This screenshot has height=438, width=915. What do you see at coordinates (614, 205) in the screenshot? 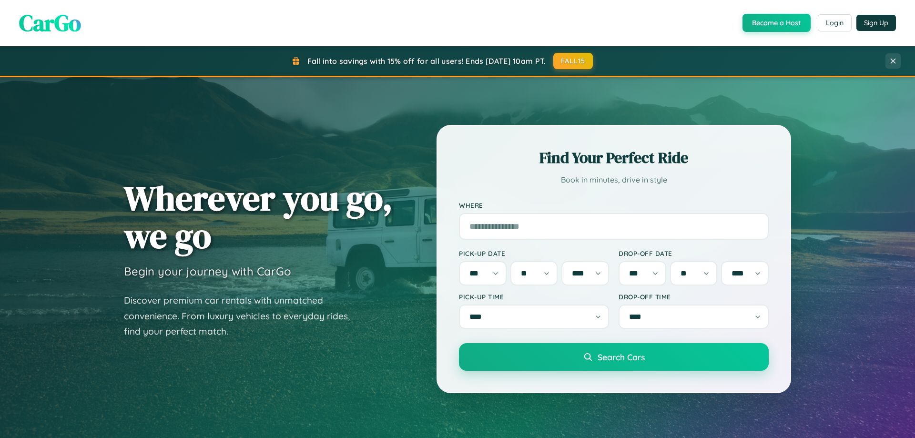
I see `label: Where` at bounding box center [614, 205].